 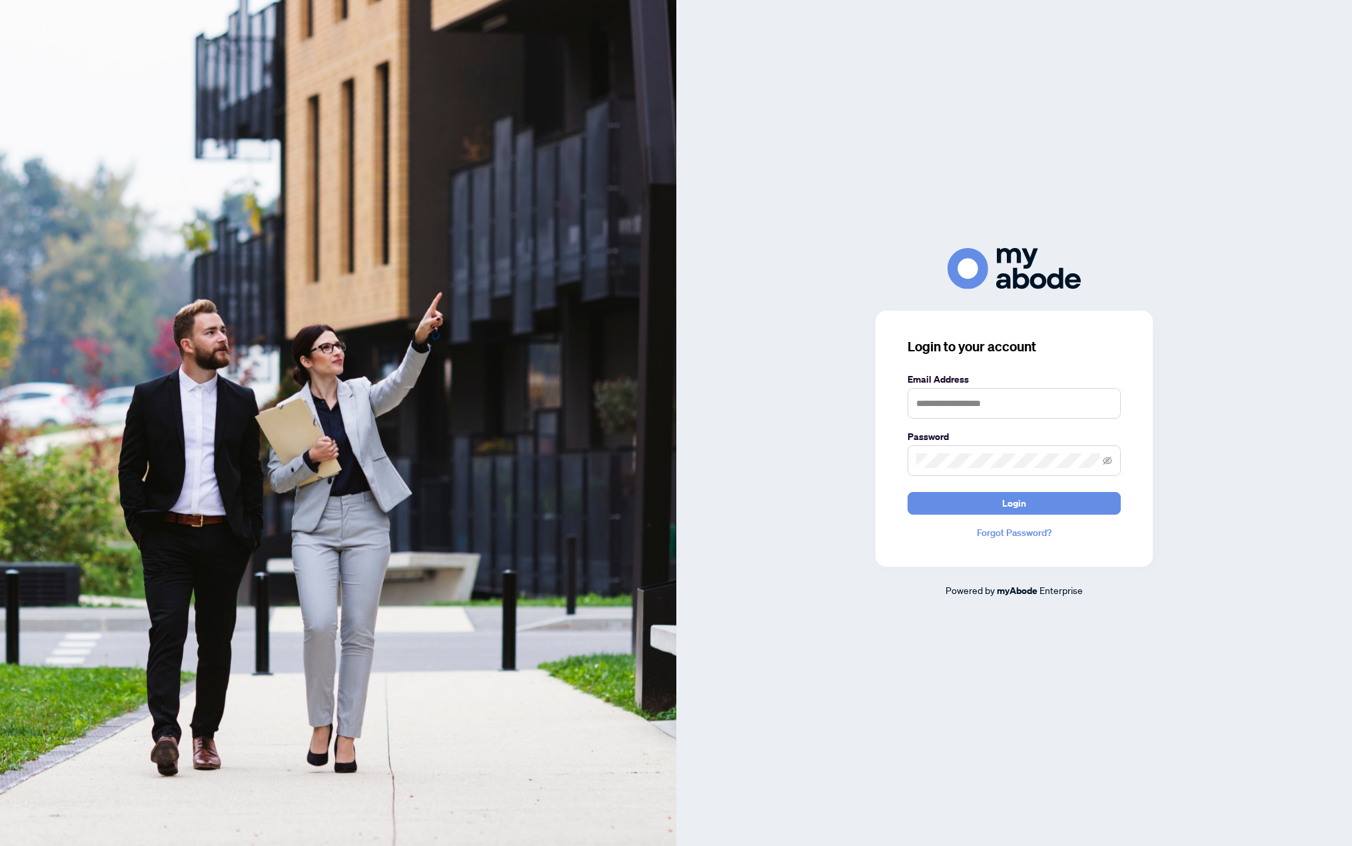 What do you see at coordinates (1014, 379) in the screenshot?
I see `label: Email Address` at bounding box center [1014, 379].